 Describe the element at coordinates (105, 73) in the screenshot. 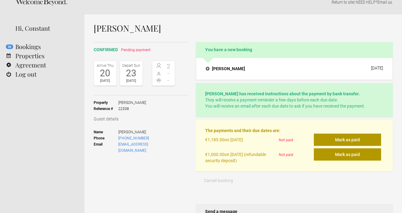

I see `div: 20` at that location.